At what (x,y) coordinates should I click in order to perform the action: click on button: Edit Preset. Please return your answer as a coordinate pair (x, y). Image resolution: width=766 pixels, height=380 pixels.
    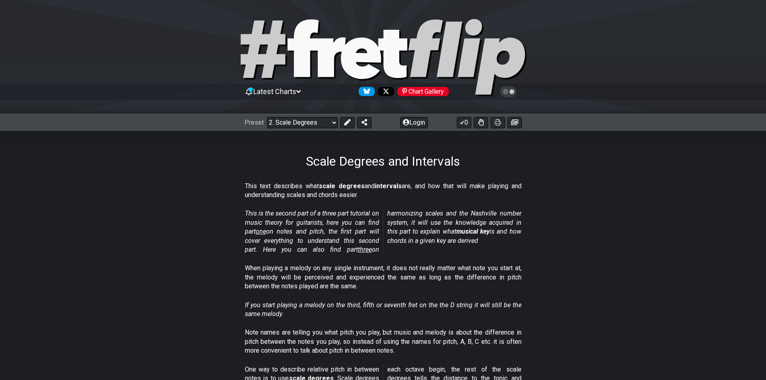
    Looking at the image, I should click on (347, 123).